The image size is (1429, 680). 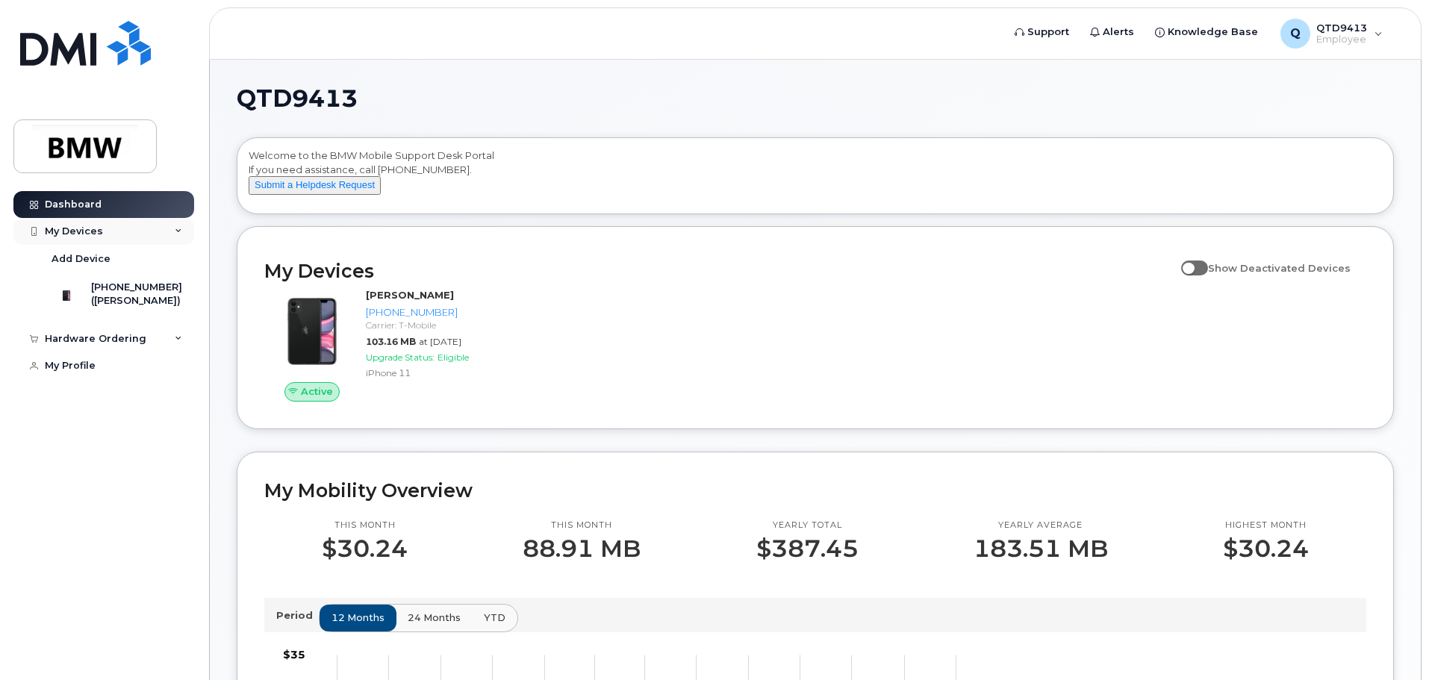 What do you see at coordinates (443, 325) in the screenshot?
I see `div: Carrier: T-Mobile` at bounding box center [443, 325].